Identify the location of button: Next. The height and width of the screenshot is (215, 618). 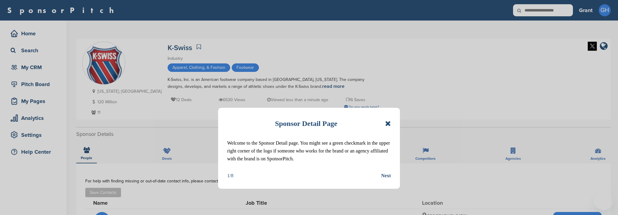
(386, 176).